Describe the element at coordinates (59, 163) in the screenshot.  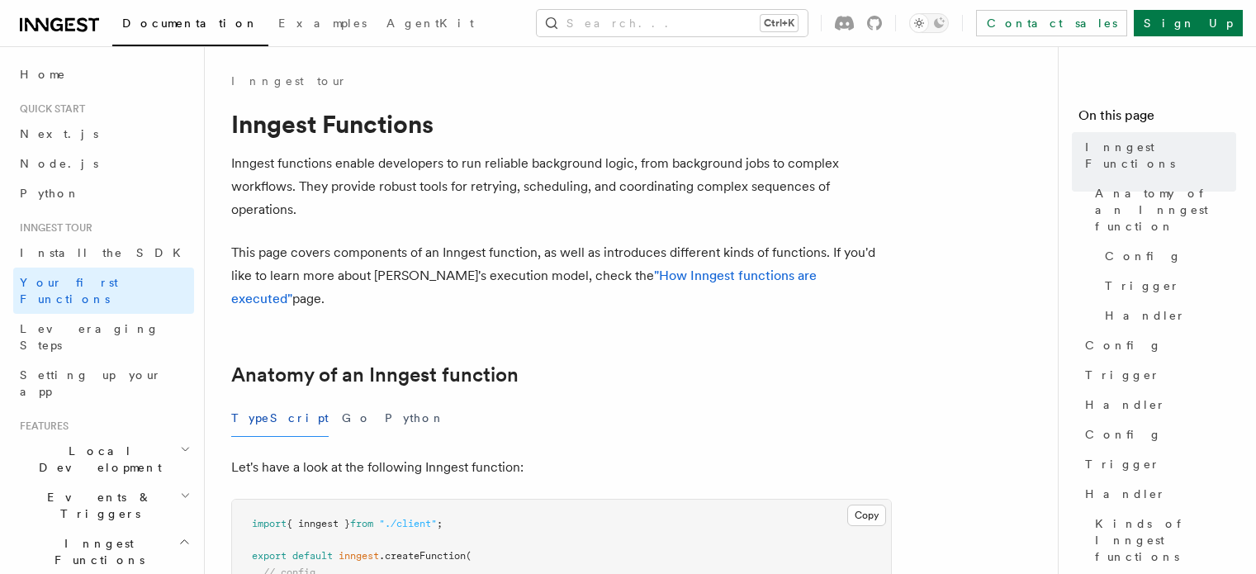
I see `span: Node.js` at that location.